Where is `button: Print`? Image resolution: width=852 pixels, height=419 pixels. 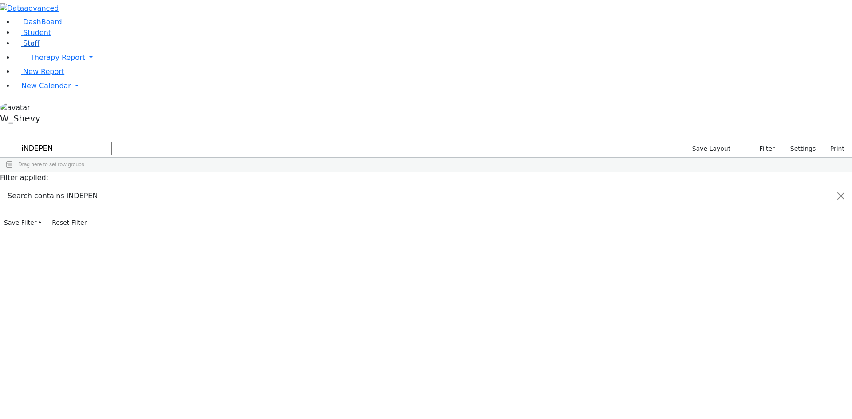
button: Print is located at coordinates (834, 149).